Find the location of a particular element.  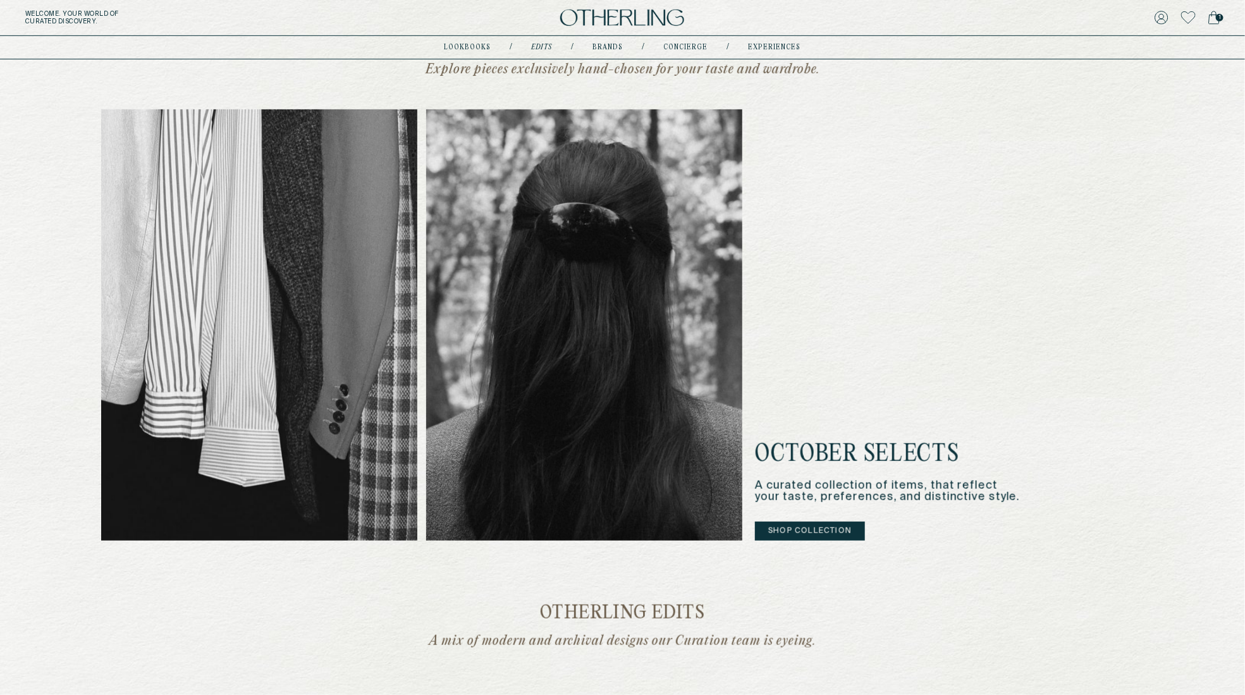

img: logo is located at coordinates (622, 18).